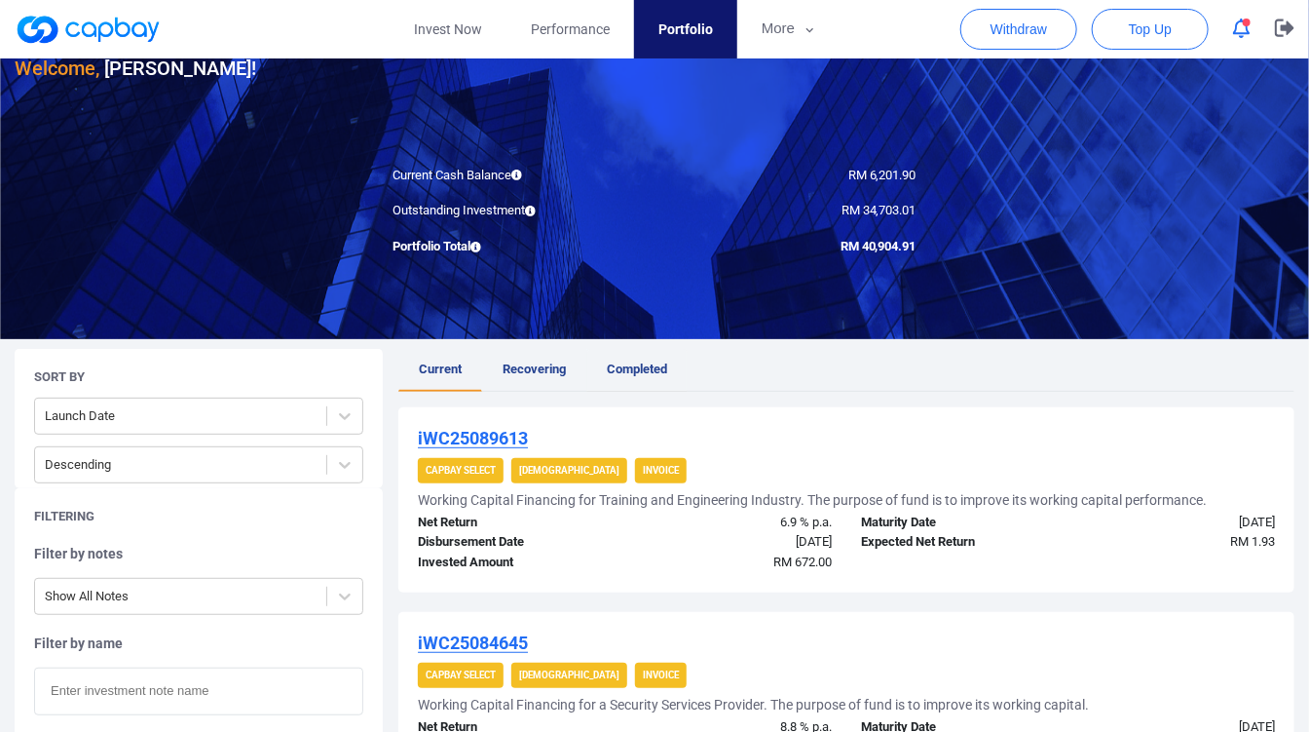 Image resolution: width=1309 pixels, height=732 pixels. I want to click on div: Disbursement Date, so click(513, 542).